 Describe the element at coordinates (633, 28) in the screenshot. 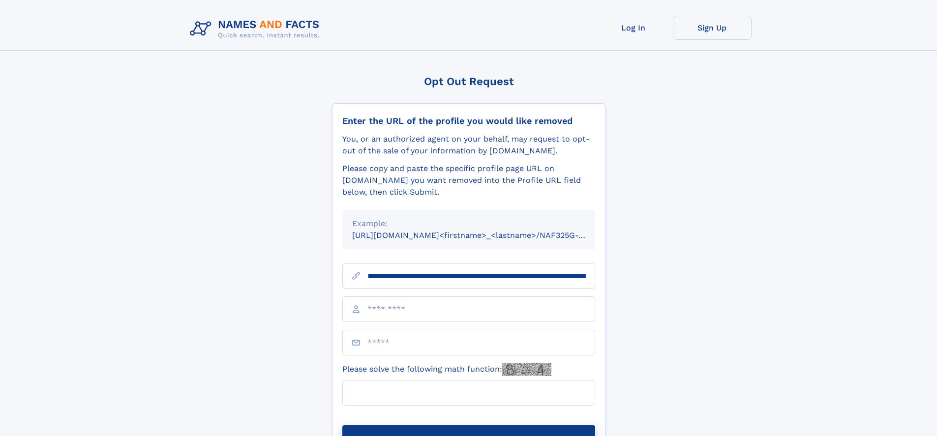

I see `a: Log In` at that location.